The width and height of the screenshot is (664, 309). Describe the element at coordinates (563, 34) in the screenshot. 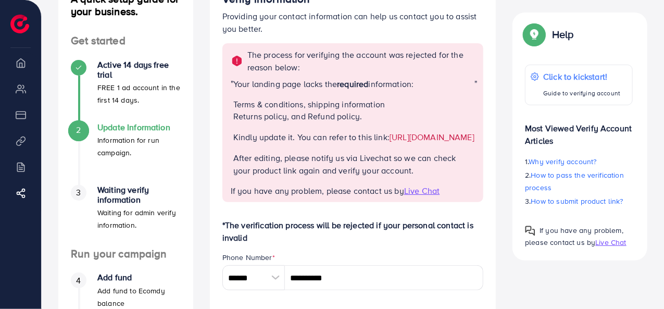

I see `p: Help` at that location.